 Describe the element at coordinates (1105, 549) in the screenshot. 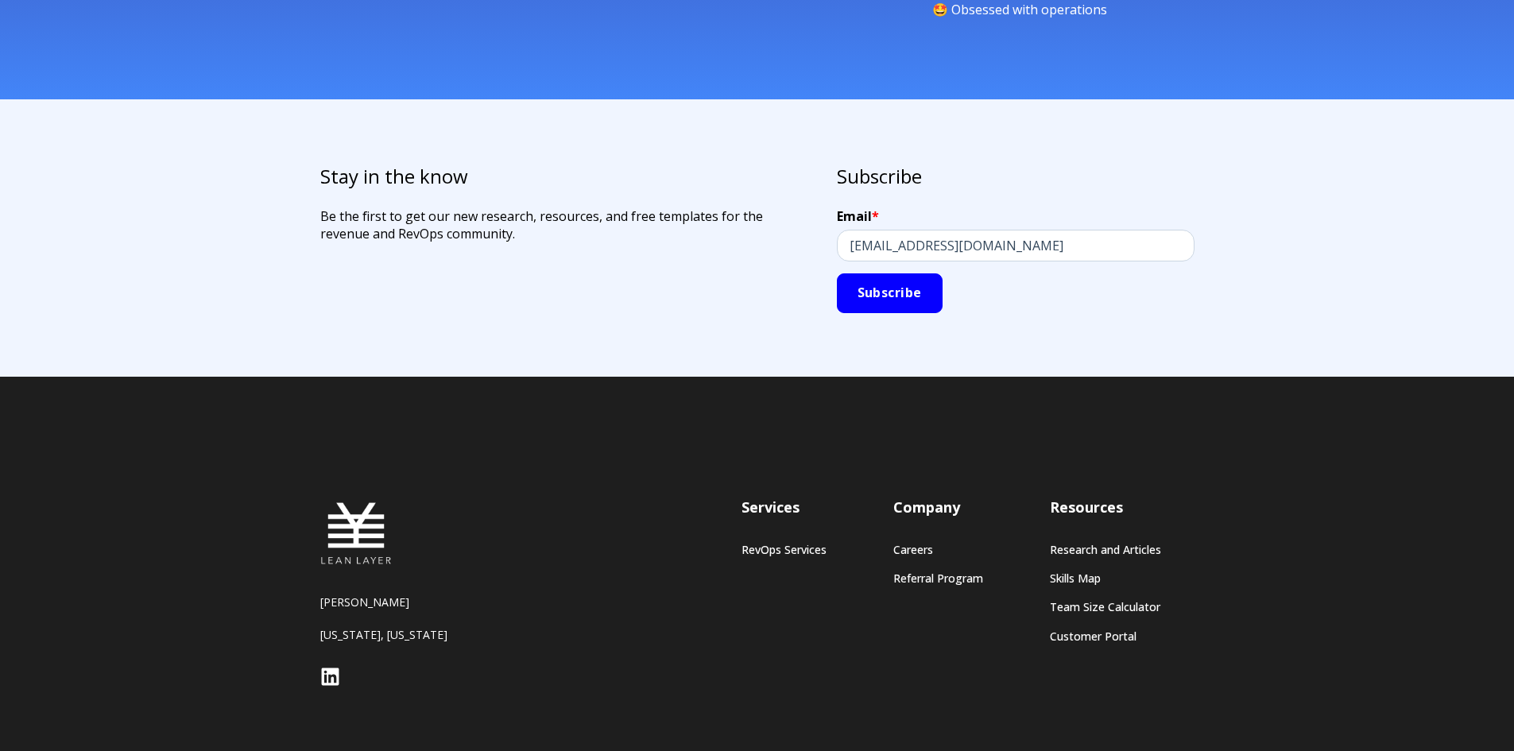

I see `a: Research and Articles` at that location.